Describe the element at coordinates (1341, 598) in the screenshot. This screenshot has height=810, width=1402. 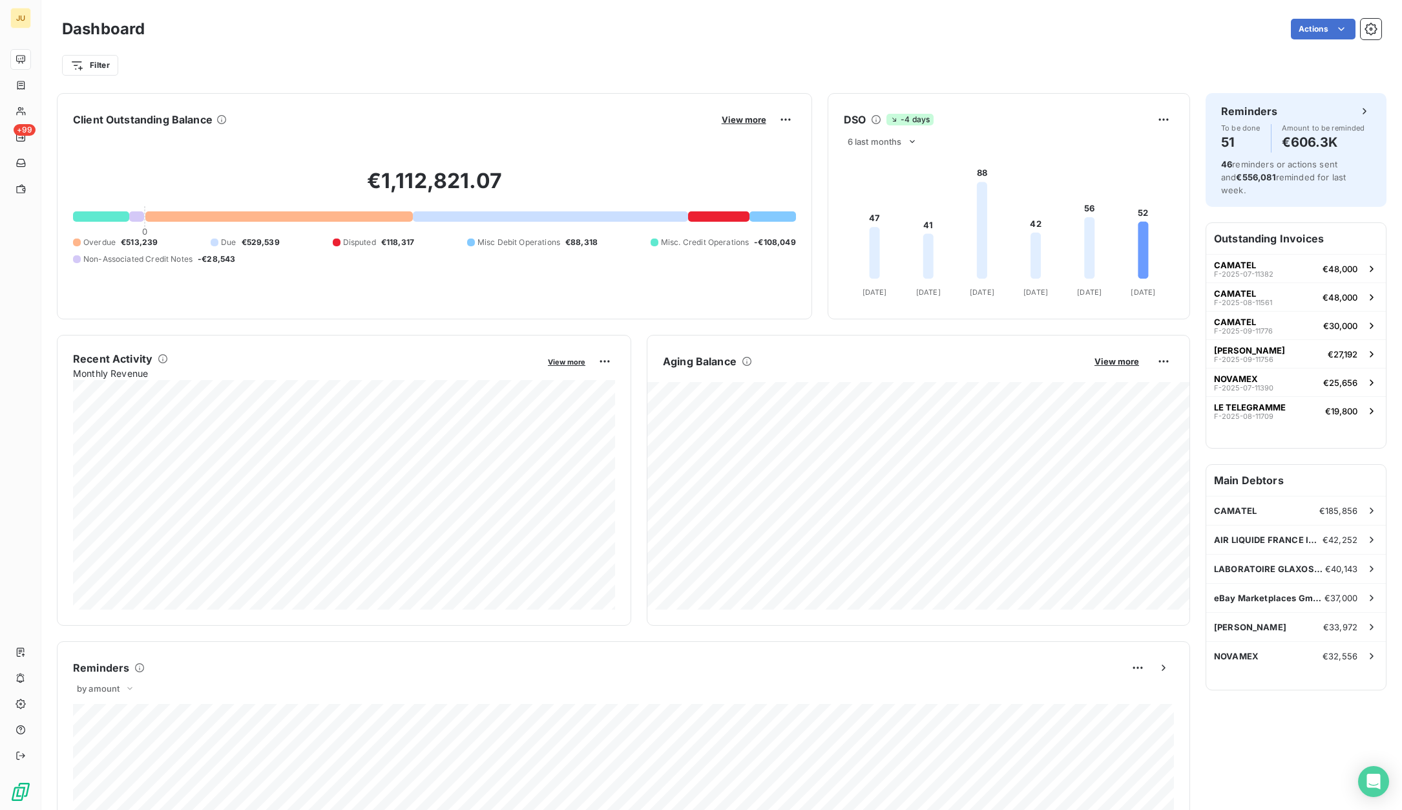
I see `span: €37,000` at that location.